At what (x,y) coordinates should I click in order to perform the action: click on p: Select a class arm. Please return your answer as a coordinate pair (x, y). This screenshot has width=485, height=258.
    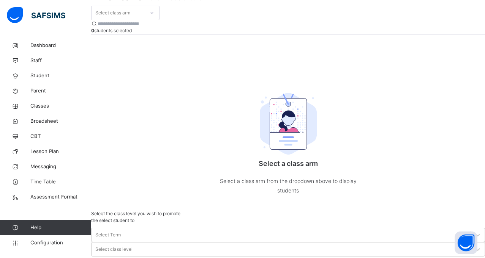
    Looking at the image, I should click on (288, 164).